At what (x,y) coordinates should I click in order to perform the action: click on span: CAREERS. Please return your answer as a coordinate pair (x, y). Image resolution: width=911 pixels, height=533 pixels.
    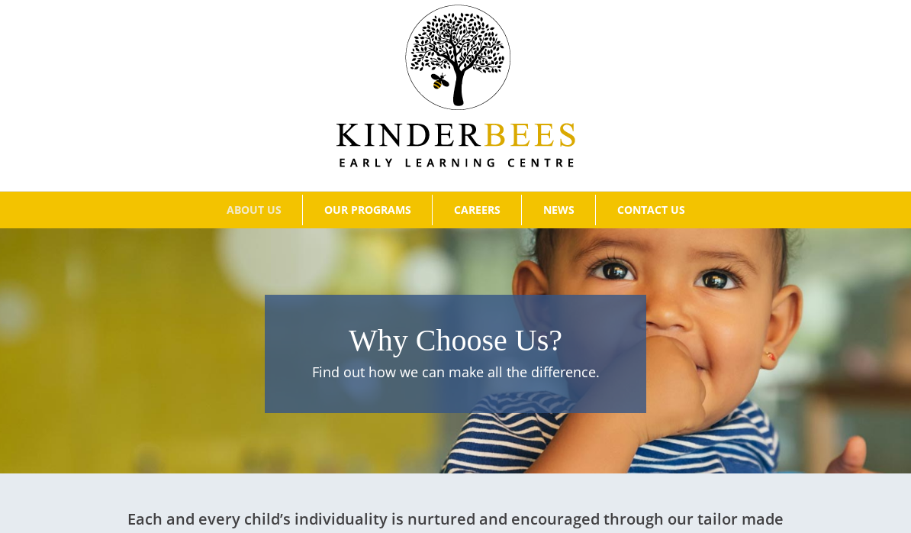
    Looking at the image, I should click on (477, 210).